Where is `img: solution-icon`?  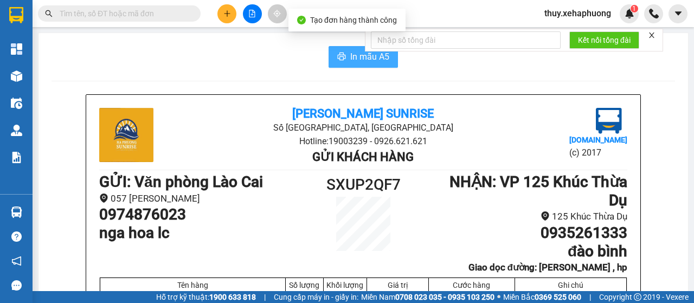
img: solution-icon is located at coordinates (16, 157).